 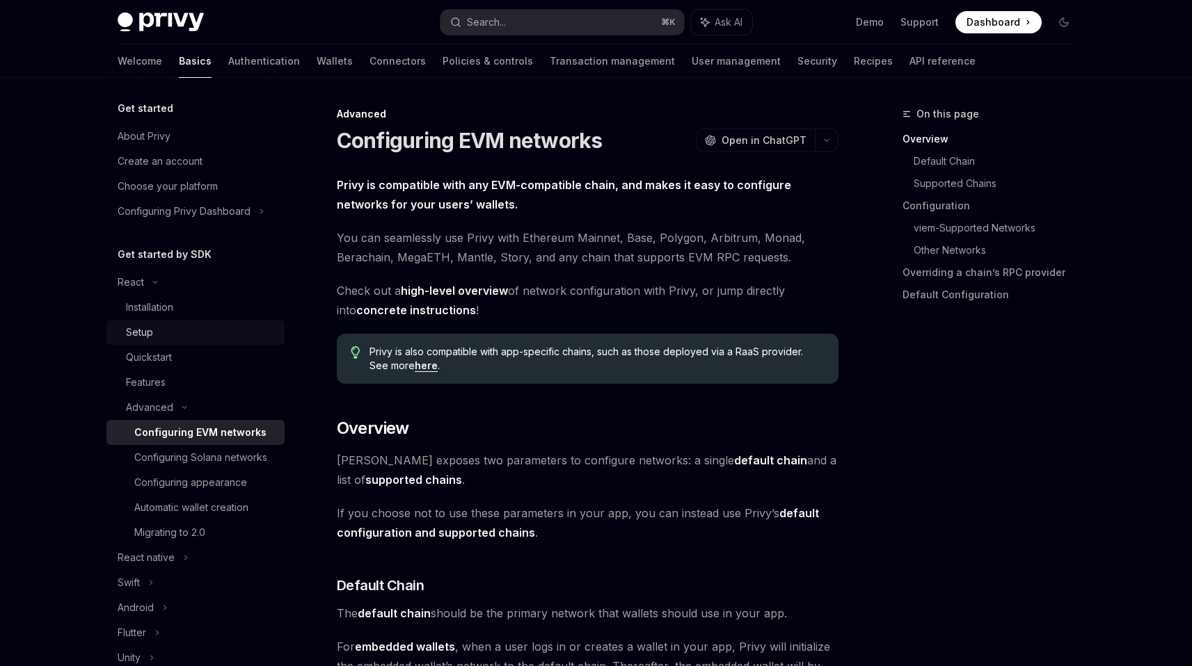 I want to click on a: Migrating to 2.0, so click(x=195, y=533).